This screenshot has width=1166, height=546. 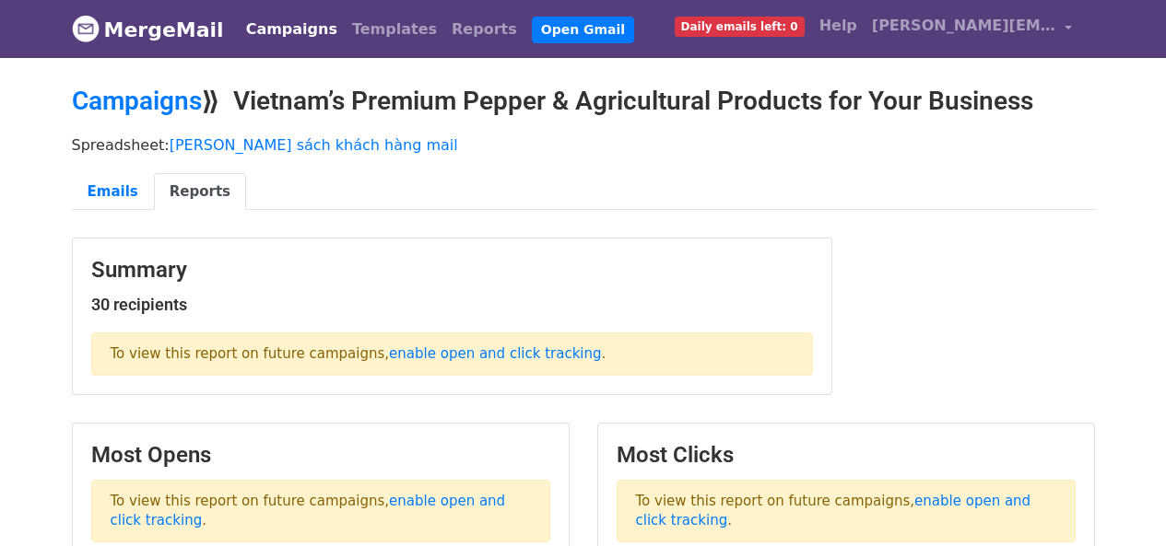 What do you see at coordinates (739, 27) in the screenshot?
I see `span: Daily emails left: 0` at bounding box center [739, 27].